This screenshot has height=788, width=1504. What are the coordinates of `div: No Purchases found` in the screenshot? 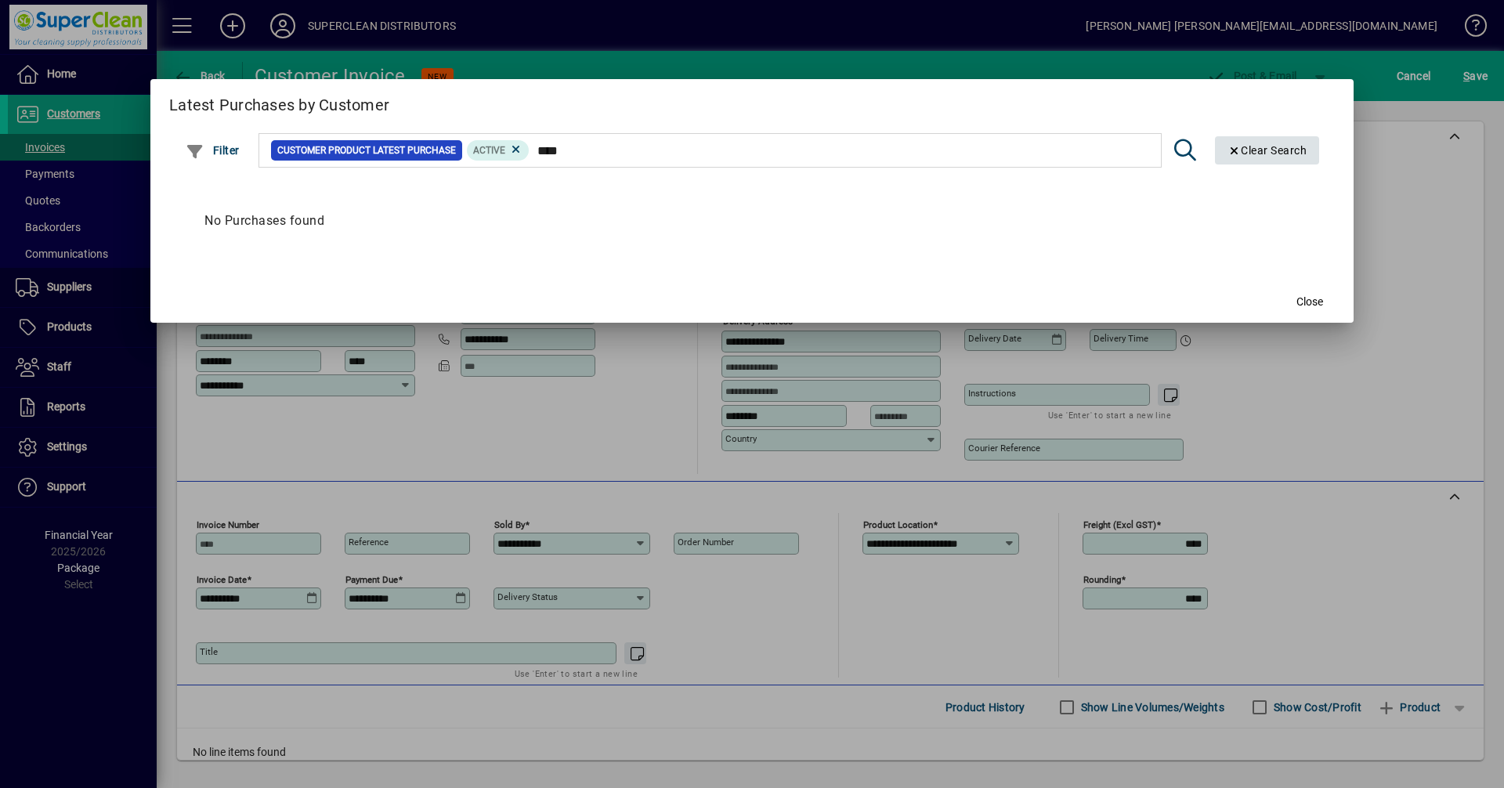 It's located at (752, 221).